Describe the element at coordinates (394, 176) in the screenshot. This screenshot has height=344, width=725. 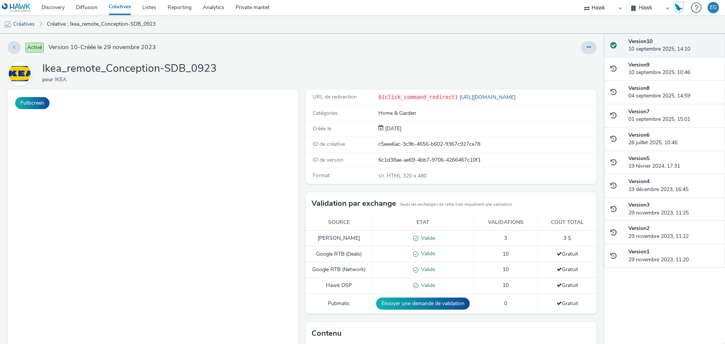
I see `span: HTML` at that location.